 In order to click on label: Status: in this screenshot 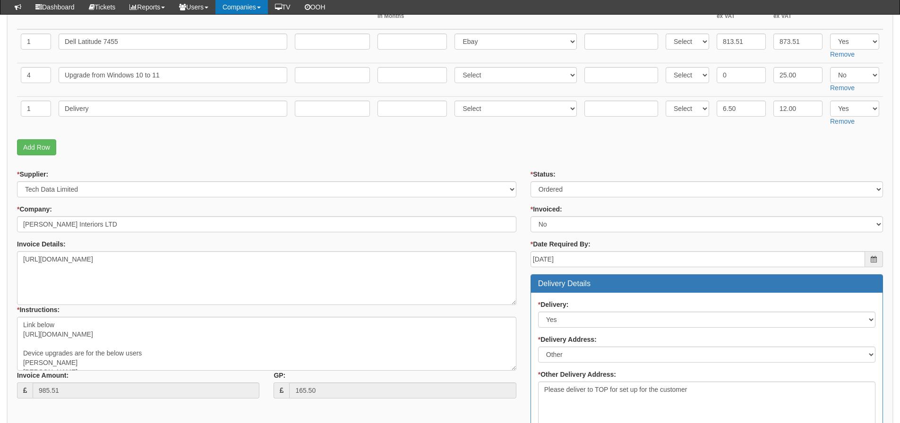, I will do `click(543, 174)`.